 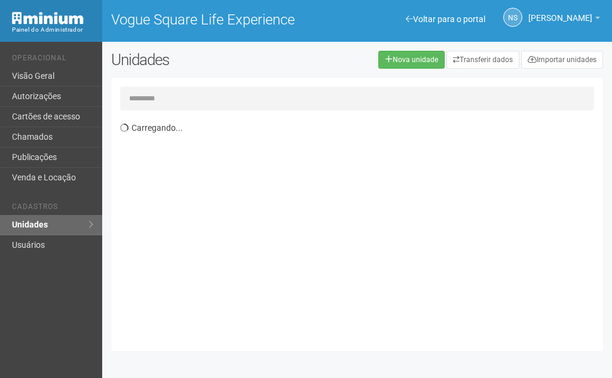 What do you see at coordinates (483, 60) in the screenshot?
I see `a: Transferir dados` at bounding box center [483, 60].